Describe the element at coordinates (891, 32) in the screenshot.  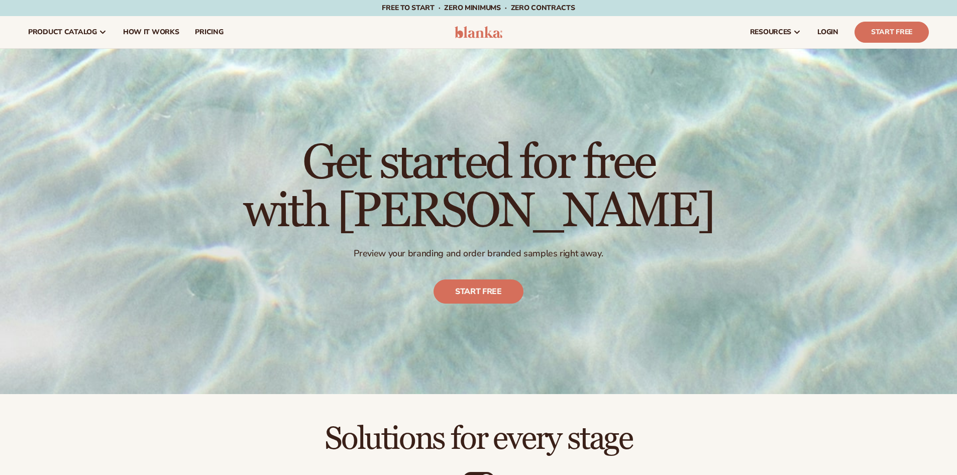
I see `a: Start Free` at that location.